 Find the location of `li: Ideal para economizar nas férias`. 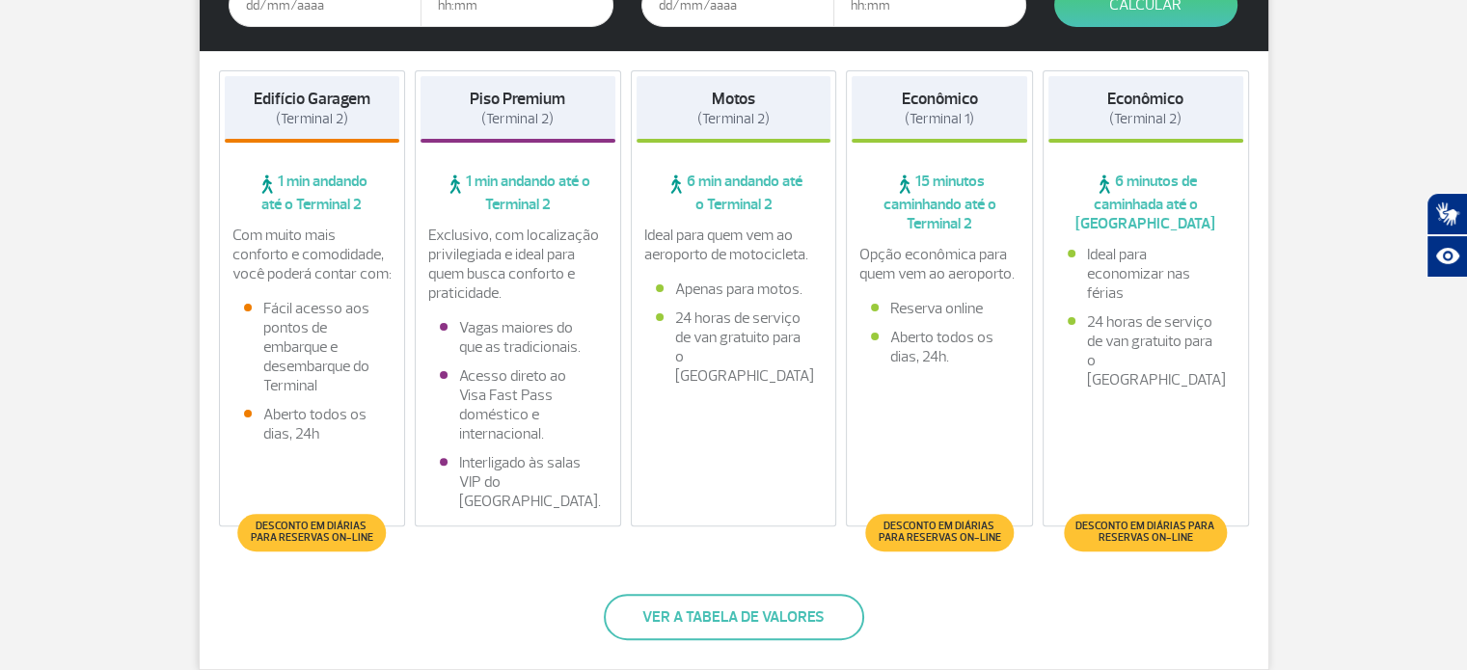

li: Ideal para economizar nas férias is located at coordinates (1146, 274).